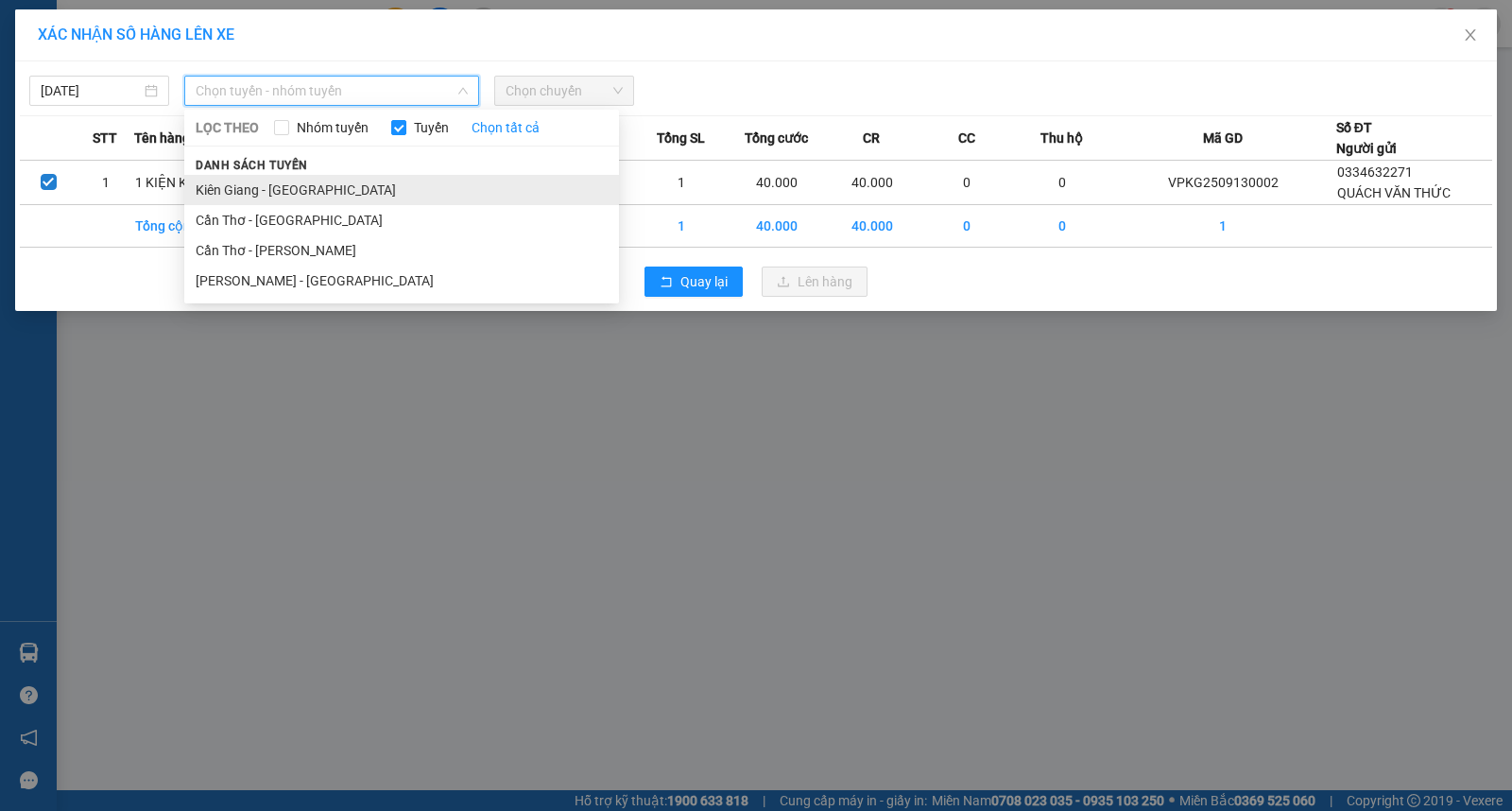  What do you see at coordinates (136, 34) in the screenshot?
I see `span: XÁC NHẬN SỐ HÀNG LÊN XE` at bounding box center [136, 34].